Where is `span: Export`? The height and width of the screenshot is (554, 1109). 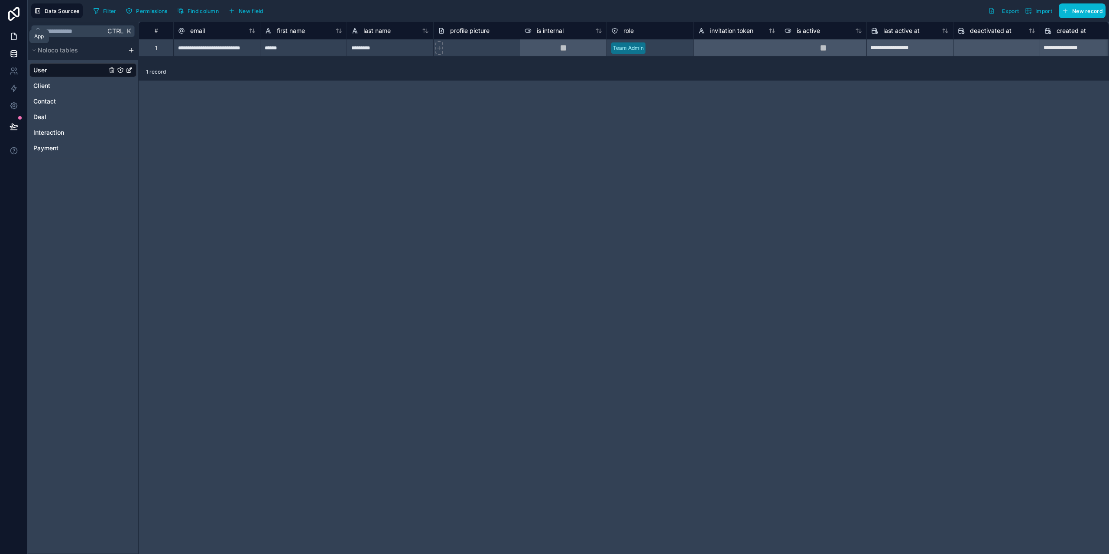 span: Export is located at coordinates (1010, 11).